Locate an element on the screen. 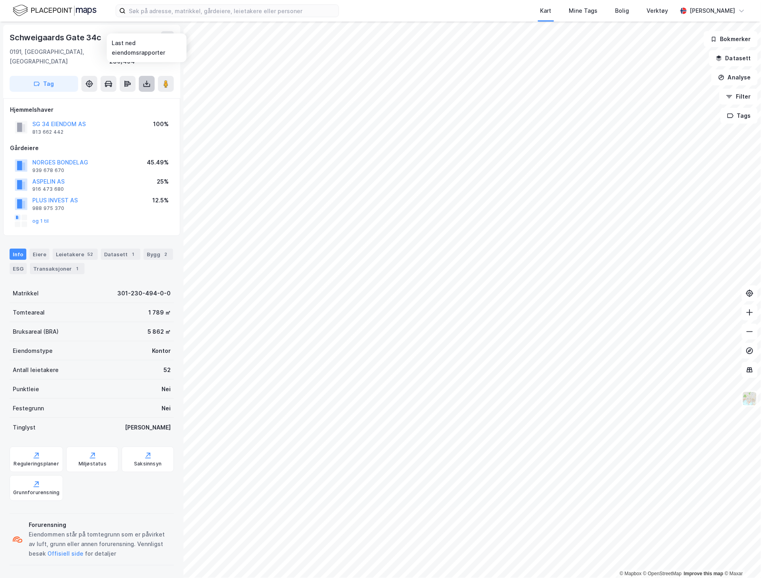 The width and height of the screenshot is (761, 578). div: 988 975 370 is located at coordinates (48, 208).